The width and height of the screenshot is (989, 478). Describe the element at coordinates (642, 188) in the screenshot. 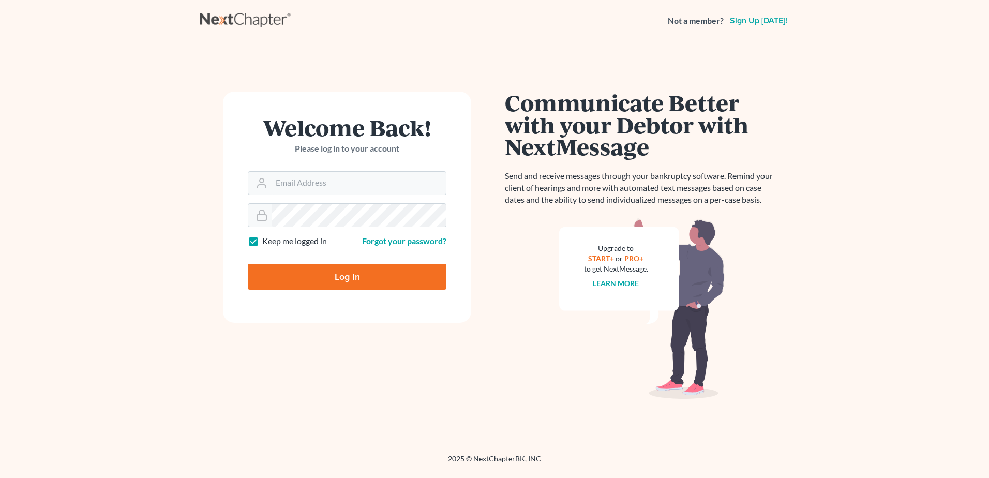

I see `p: Send and receive messages through your bankruptcy software. Remind your client of hearings and mo...` at that location.